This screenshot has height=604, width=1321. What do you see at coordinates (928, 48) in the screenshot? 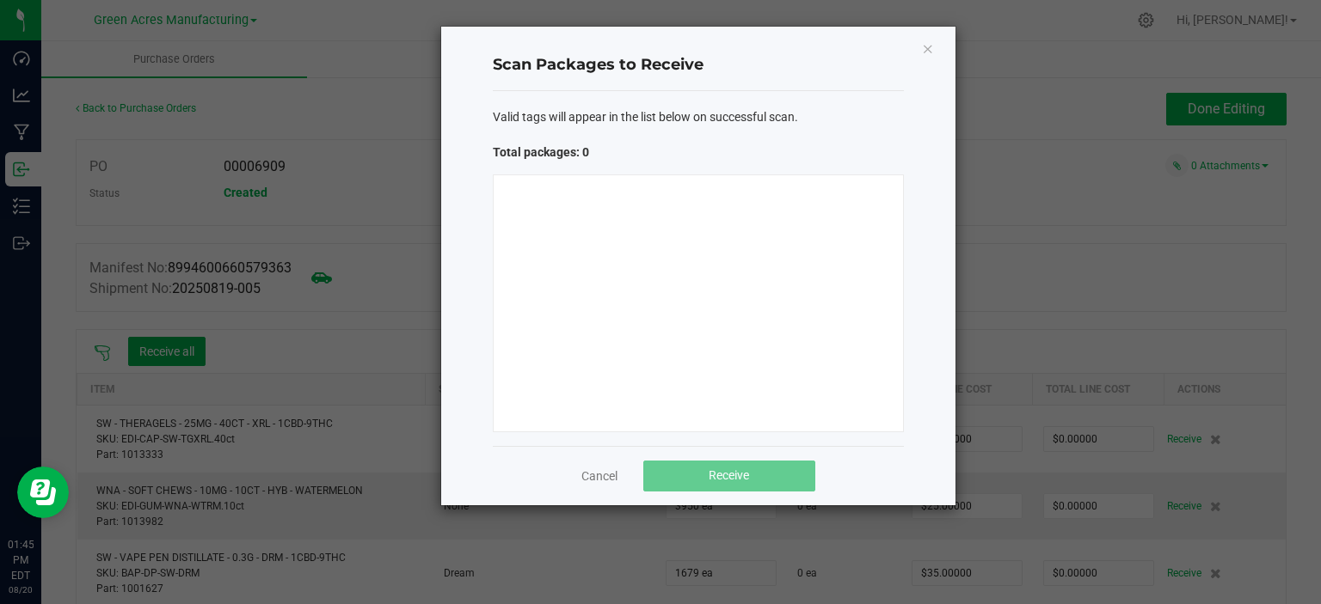
I see `button: Close` at bounding box center [928, 48].